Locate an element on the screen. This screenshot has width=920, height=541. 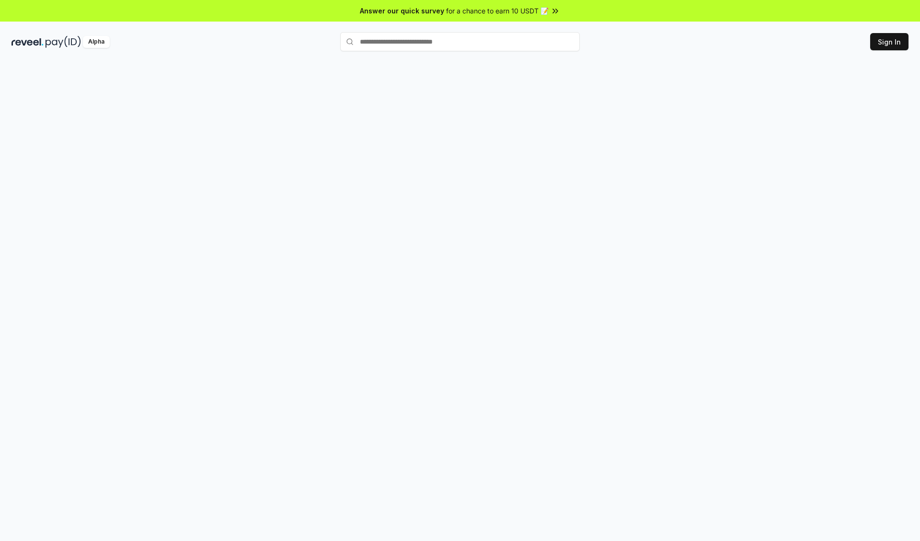
div: Alpha is located at coordinates (96, 42).